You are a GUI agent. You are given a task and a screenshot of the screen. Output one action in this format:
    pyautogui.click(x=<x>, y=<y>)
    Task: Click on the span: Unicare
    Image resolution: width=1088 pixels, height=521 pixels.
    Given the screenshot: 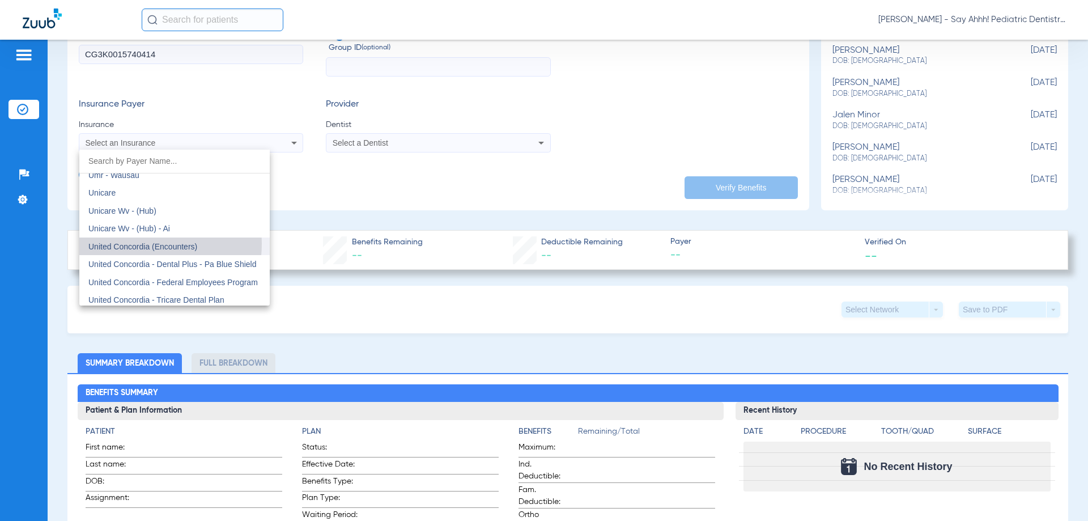 What is the action you would take?
    pyautogui.click(x=102, y=193)
    